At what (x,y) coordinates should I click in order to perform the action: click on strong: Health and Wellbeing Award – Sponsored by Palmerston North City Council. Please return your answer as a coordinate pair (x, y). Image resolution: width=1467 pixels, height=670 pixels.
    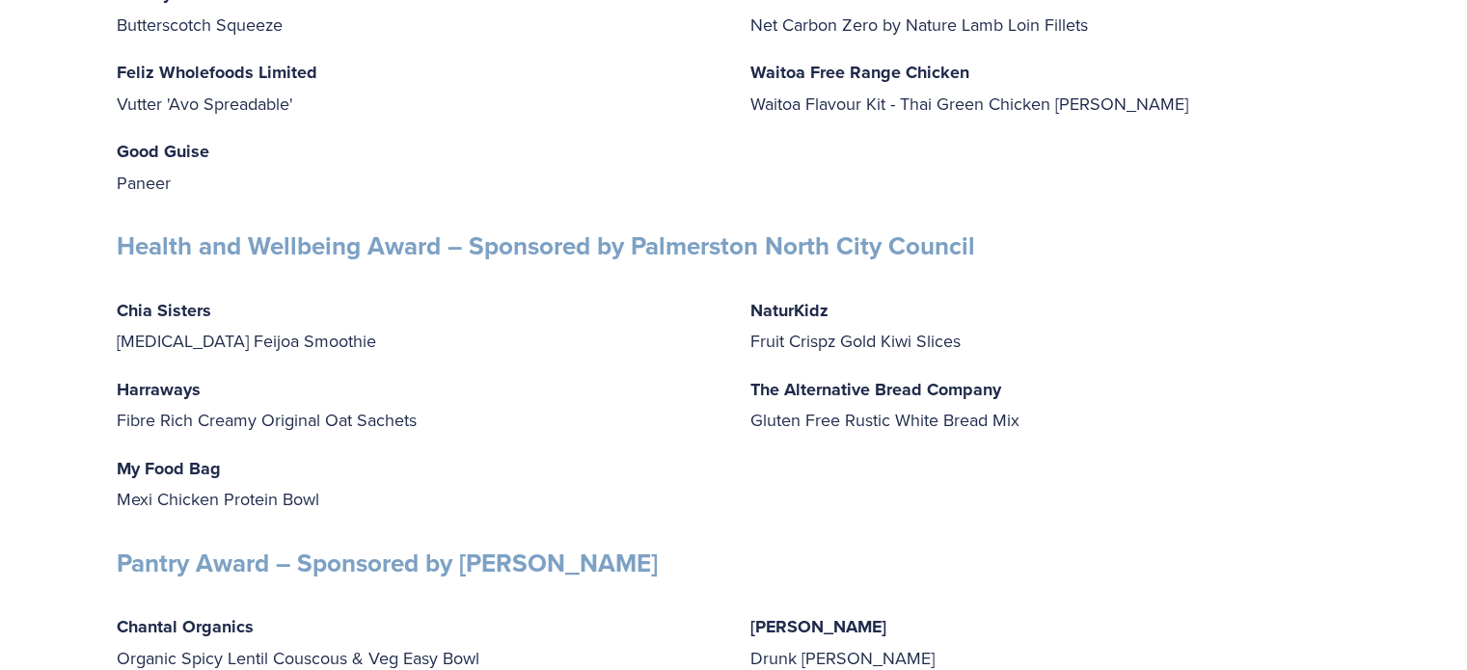
    Looking at the image, I should click on (546, 246).